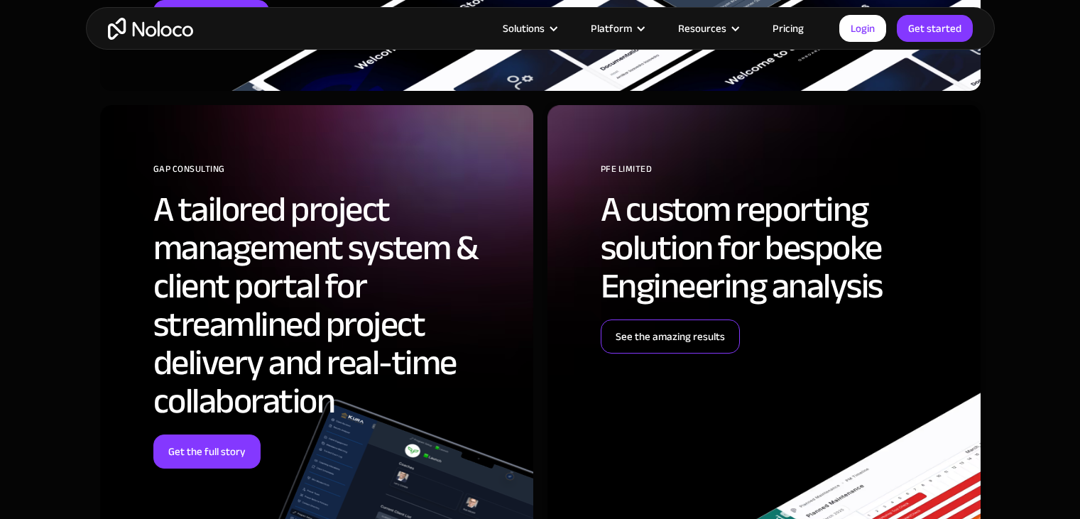  I want to click on h2: A custom reporting solution for bespoke Engineering analysis, so click(780, 248).